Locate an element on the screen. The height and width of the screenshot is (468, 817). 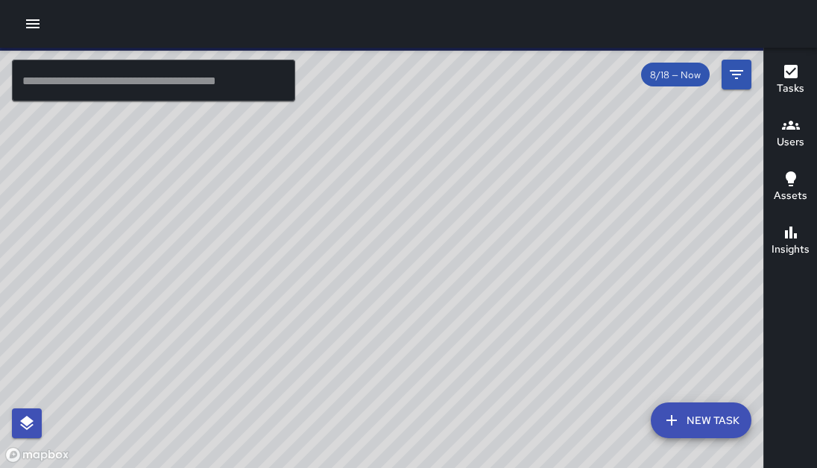
span: 8/18 — Now is located at coordinates (675, 75).